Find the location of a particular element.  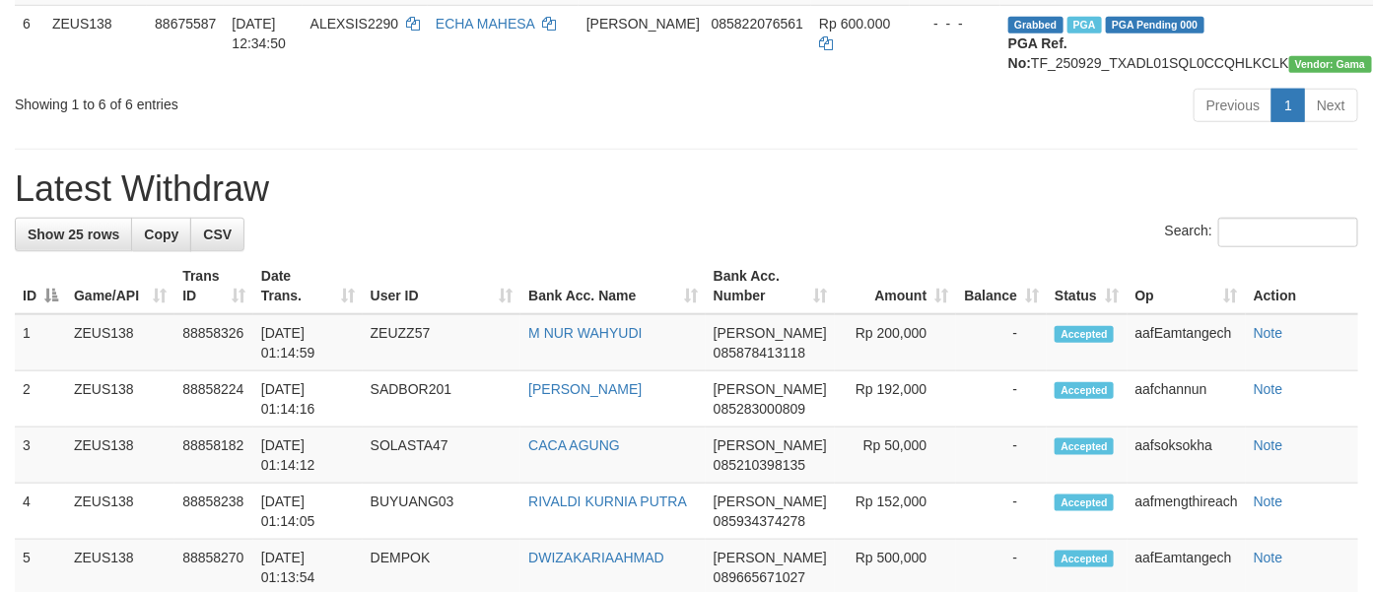

a: Show 25 rows is located at coordinates (73, 235).